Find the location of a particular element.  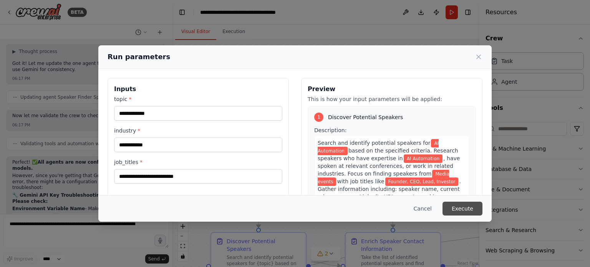

span: Variable: industry is located at coordinates (383, 178).